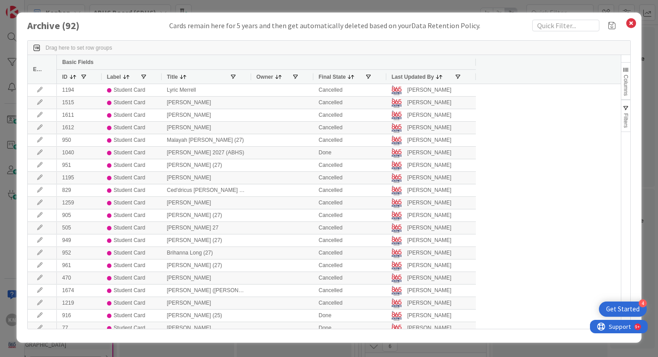 This screenshot has height=357, width=658. What do you see at coordinates (206, 253) in the screenshot?
I see `div: Brihanna Long (27)` at bounding box center [206, 253].